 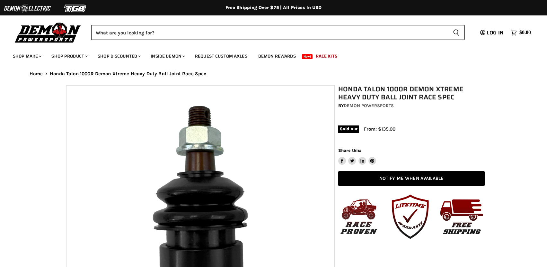 I want to click on span: New!, so click(x=307, y=57).